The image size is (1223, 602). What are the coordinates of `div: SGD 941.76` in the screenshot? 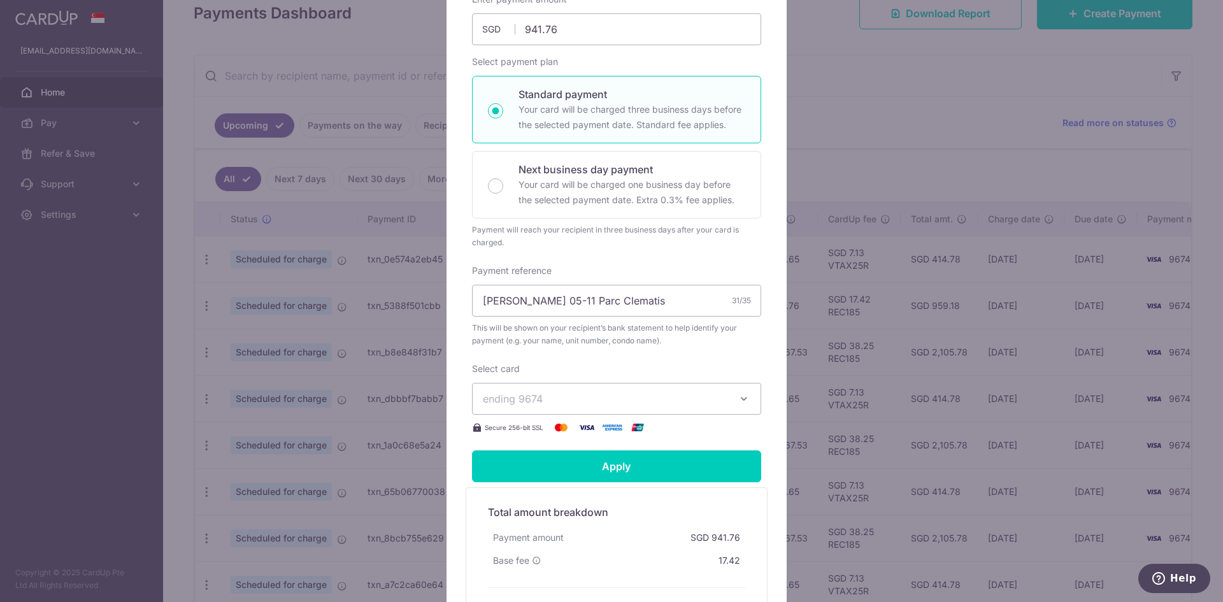 It's located at (715, 538).